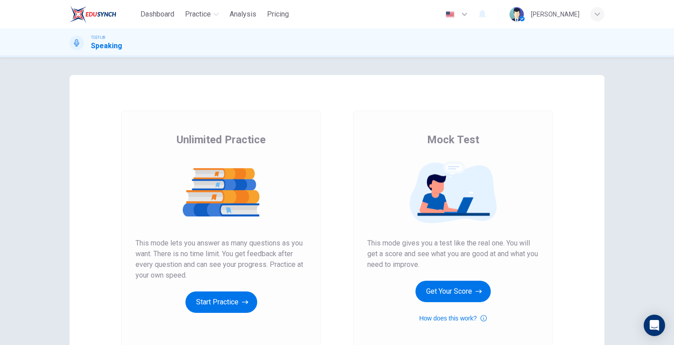 The height and width of the screenshot is (345, 674). Describe the element at coordinates (453, 291) in the screenshot. I see `button: Get Your Score` at that location.